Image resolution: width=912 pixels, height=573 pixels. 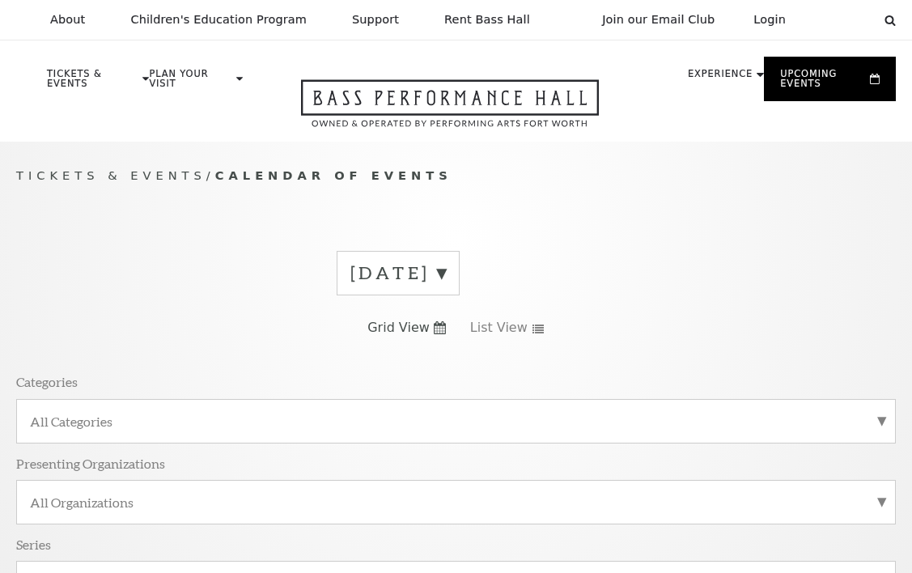 What do you see at coordinates (375, 19) in the screenshot?
I see `p: Support` at bounding box center [375, 19].